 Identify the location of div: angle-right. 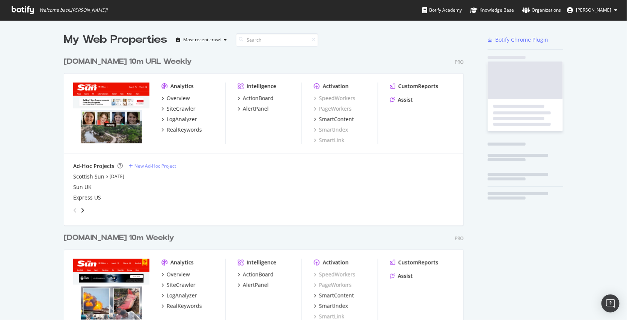
(83, 210).